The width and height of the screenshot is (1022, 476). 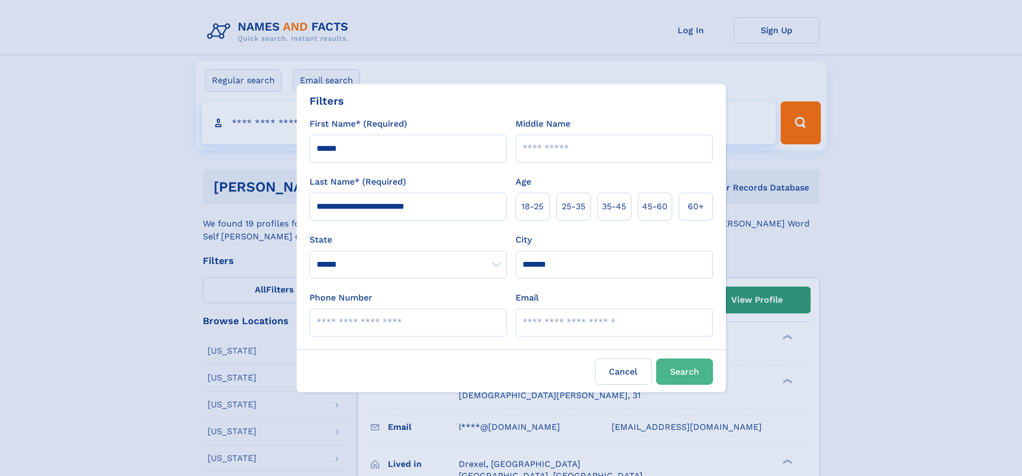 I want to click on span: 45‑60, so click(x=654, y=206).